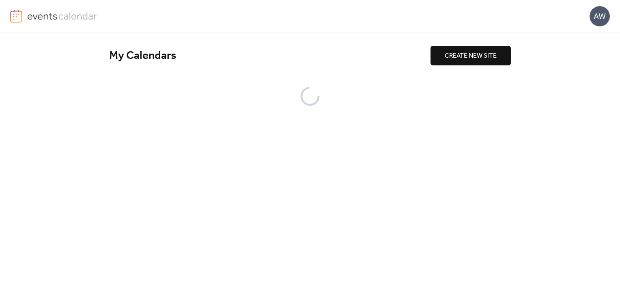 The width and height of the screenshot is (620, 303). I want to click on button: CREATE NEW SITE, so click(471, 56).